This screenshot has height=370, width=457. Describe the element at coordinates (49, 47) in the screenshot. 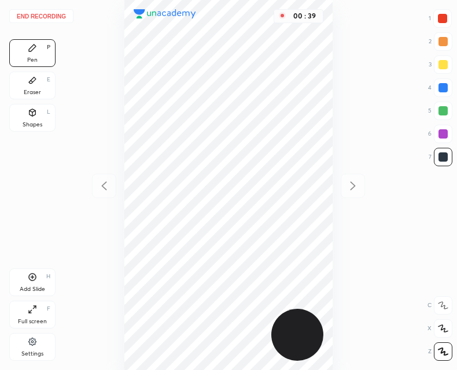

I see `div: P` at that location.